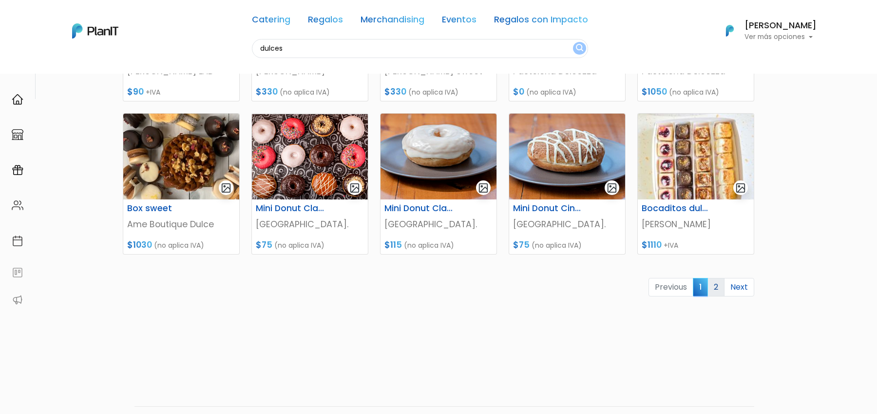 This screenshot has height=414, width=877. Describe the element at coordinates (310, 156) in the screenshot. I see `img: thumb_varias.png` at that location.